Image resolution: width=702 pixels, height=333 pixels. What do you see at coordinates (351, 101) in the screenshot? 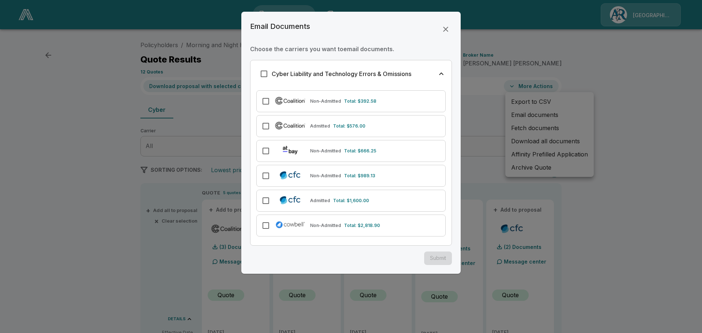
I see `div: Coalition (Non-Admitted)Non-AdmittedTotal: $392.58` at bounding box center [351, 101].